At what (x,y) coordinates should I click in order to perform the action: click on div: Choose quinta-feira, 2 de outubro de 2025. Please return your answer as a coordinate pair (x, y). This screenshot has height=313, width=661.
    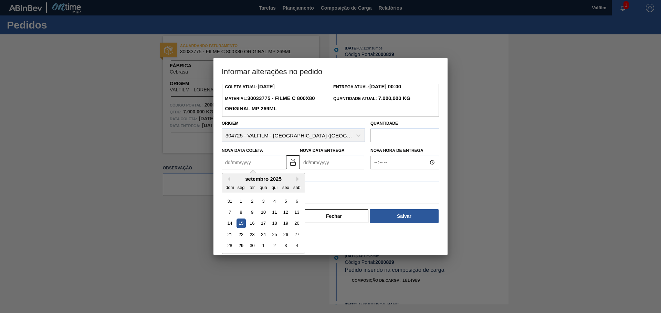
    Looking at the image, I should click on (274, 246).